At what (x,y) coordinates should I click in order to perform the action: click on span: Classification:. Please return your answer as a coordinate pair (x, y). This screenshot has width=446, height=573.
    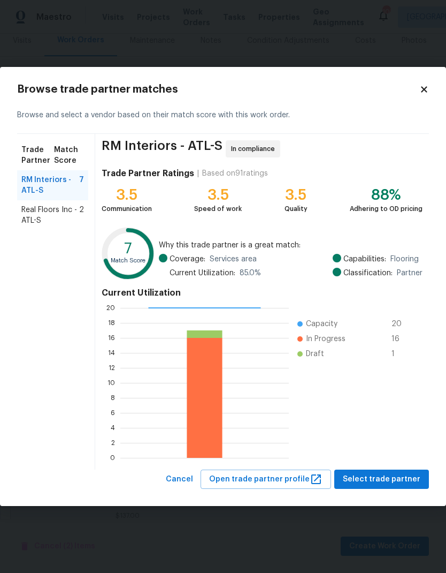
    Looking at the image, I should click on (368, 273).